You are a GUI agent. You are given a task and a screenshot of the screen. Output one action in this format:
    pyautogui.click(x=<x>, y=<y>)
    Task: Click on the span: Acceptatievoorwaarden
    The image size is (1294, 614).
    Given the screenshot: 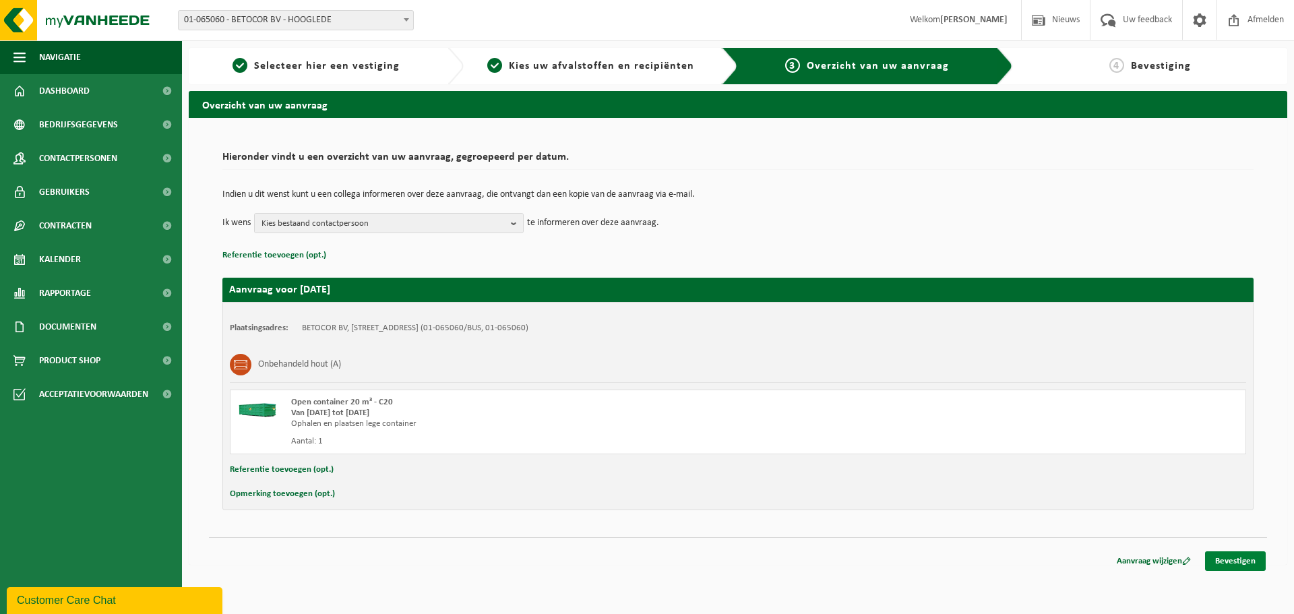 What is the action you would take?
    pyautogui.click(x=94, y=394)
    